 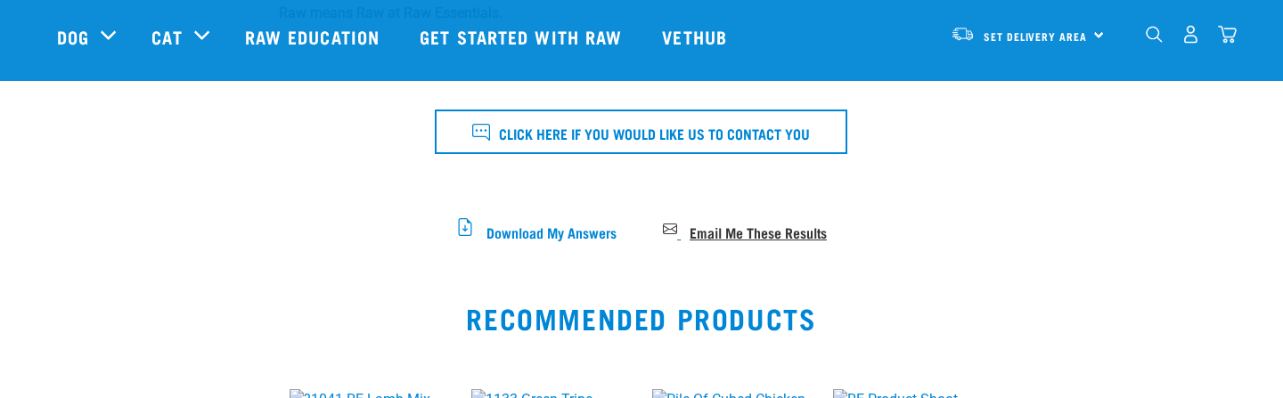 What do you see at coordinates (552, 231) in the screenshot?
I see `span: Download My Answers` at bounding box center [552, 231].